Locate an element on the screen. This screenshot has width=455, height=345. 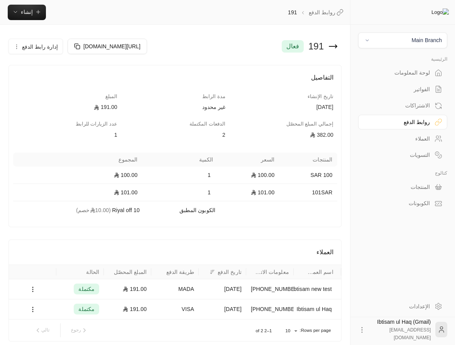
h4: التفاصيل is located at coordinates (175, 82).